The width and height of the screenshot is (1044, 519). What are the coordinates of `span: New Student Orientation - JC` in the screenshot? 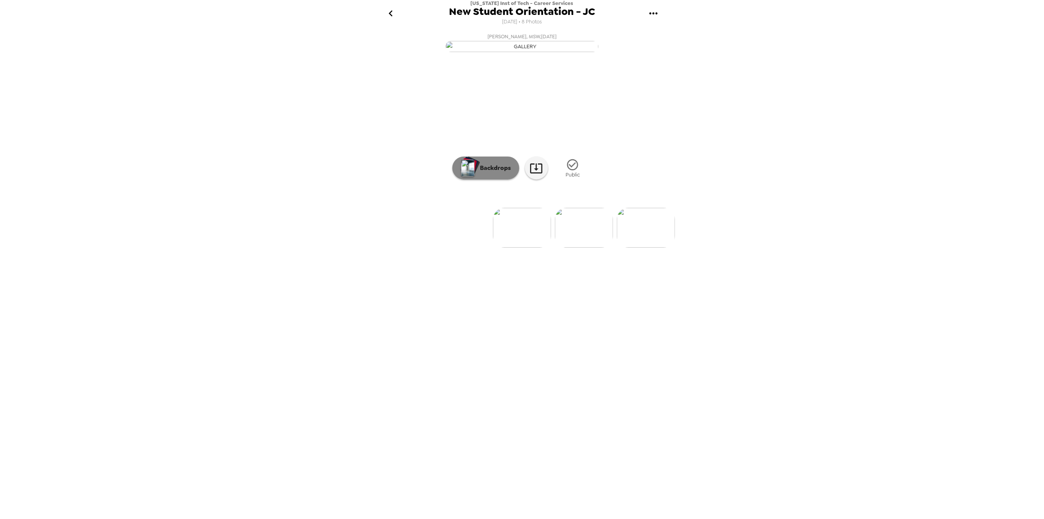 It's located at (522, 11).